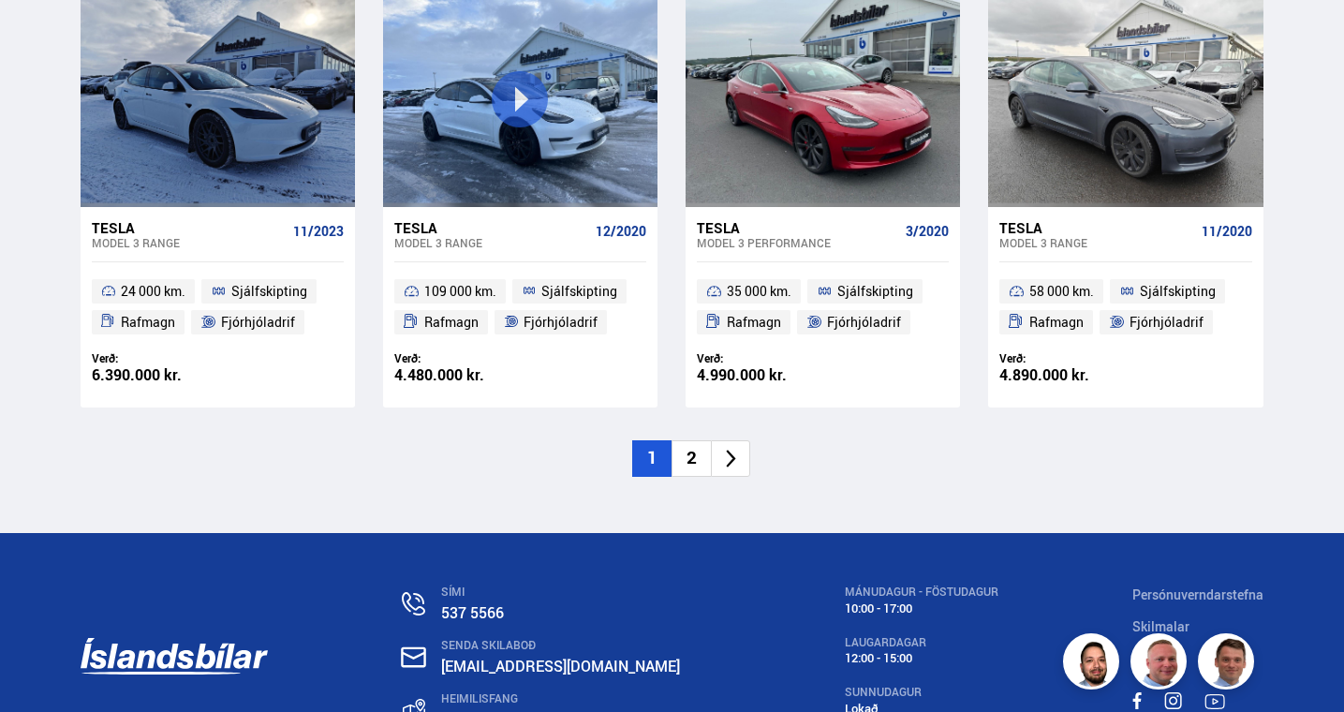 The image size is (1344, 712). What do you see at coordinates (460, 291) in the screenshot?
I see `span: 109 000 km.` at bounding box center [460, 291].